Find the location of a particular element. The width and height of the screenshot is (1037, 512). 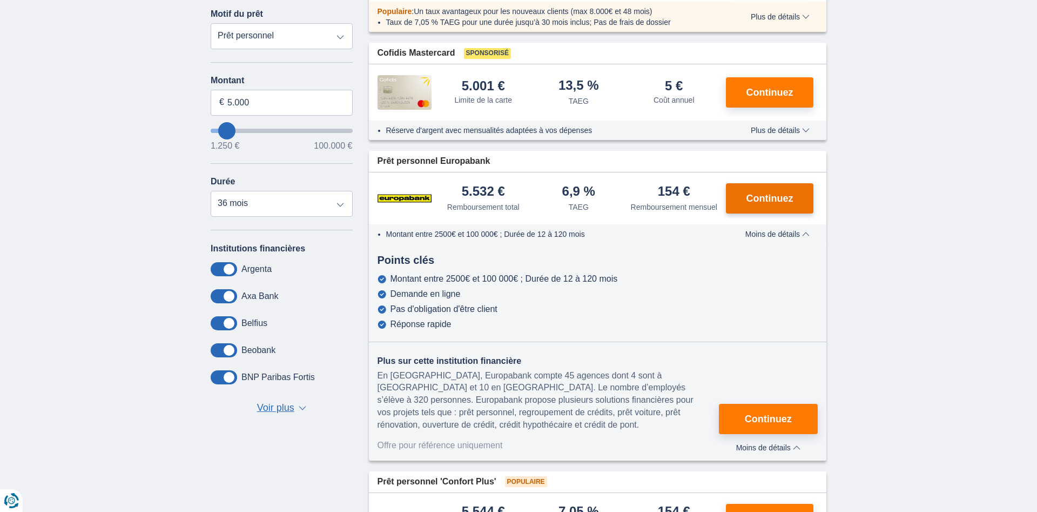

label: Axa Bank is located at coordinates (260, 296).